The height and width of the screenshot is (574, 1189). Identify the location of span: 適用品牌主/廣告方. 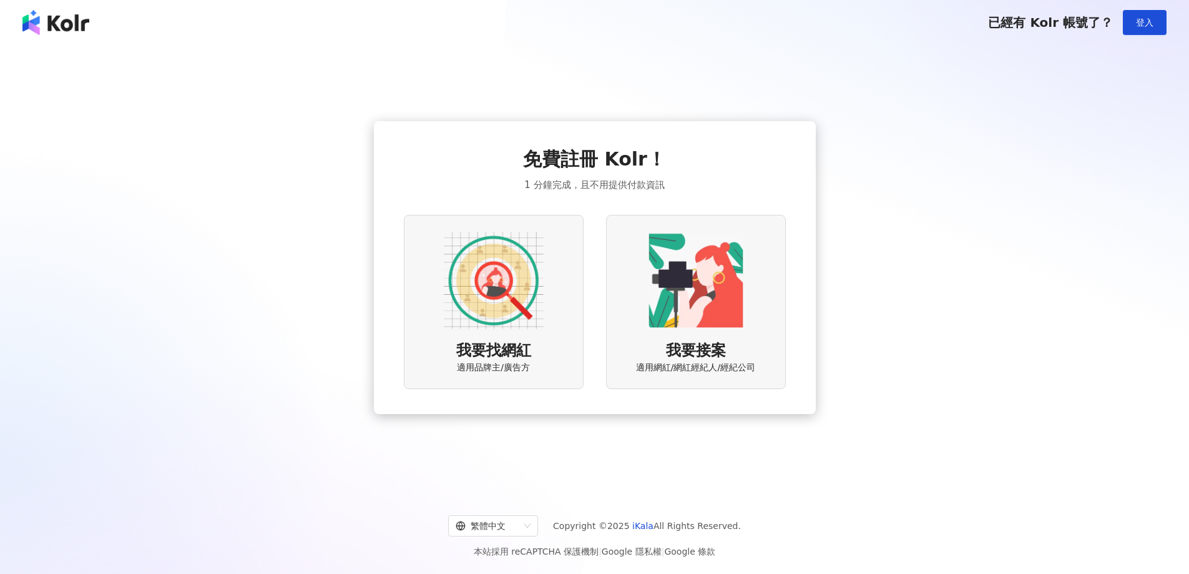
(493, 368).